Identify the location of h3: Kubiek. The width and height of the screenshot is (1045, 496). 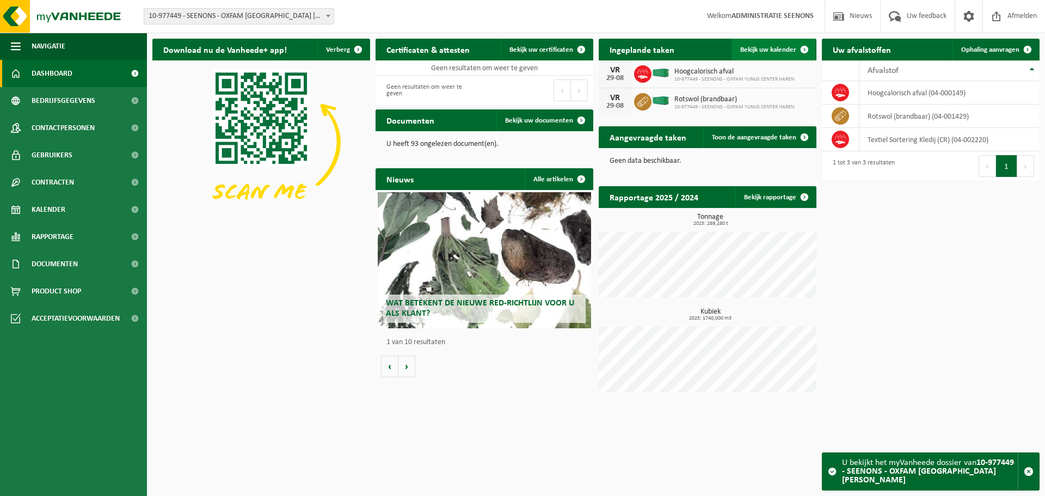
(710, 314).